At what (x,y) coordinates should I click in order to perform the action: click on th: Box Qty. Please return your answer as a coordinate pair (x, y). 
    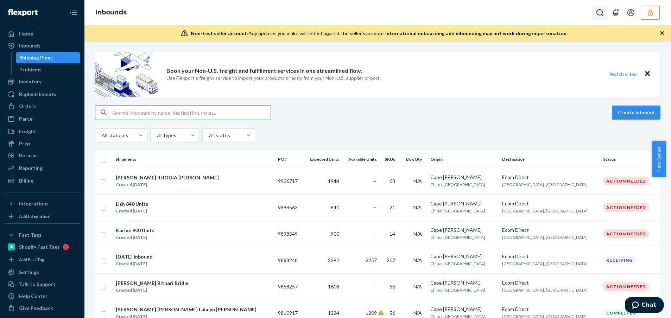
    Looking at the image, I should click on (414, 159).